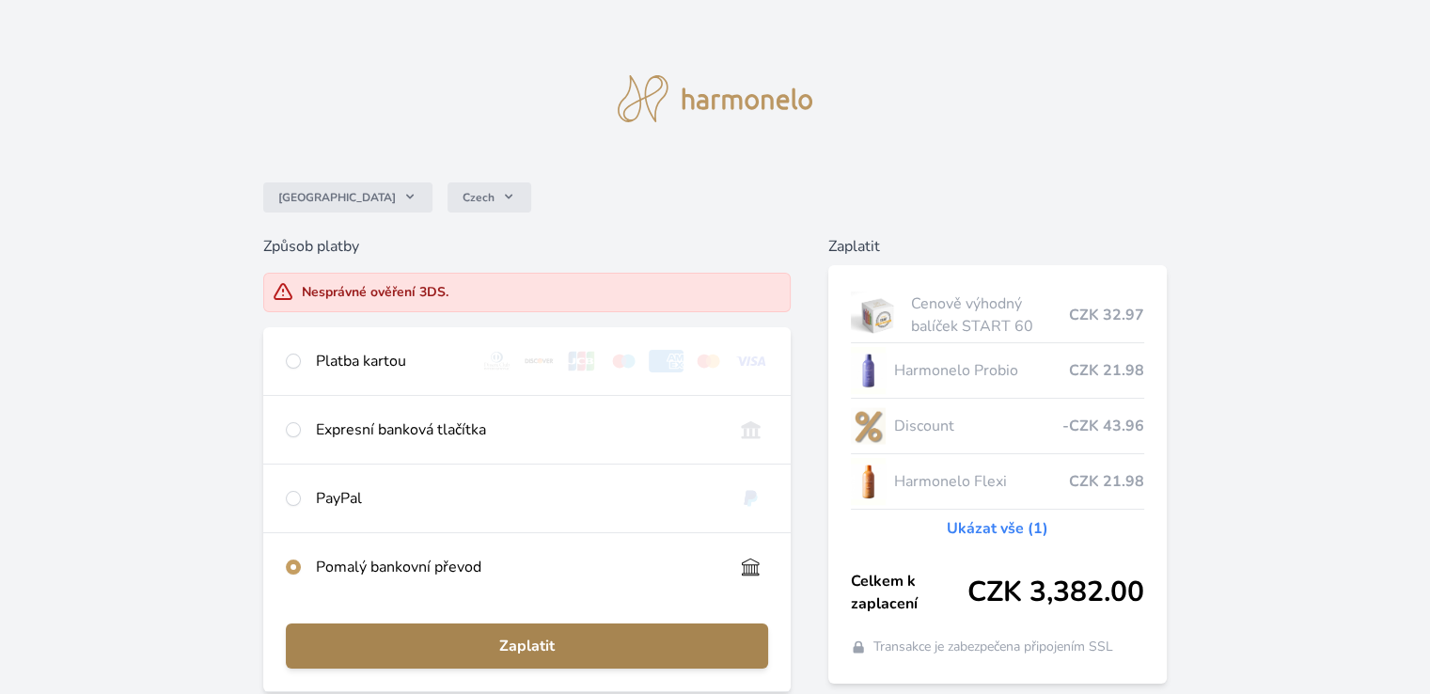 The image size is (1430, 694). Describe the element at coordinates (496, 361) in the screenshot. I see `img: diners.svg` at that location.